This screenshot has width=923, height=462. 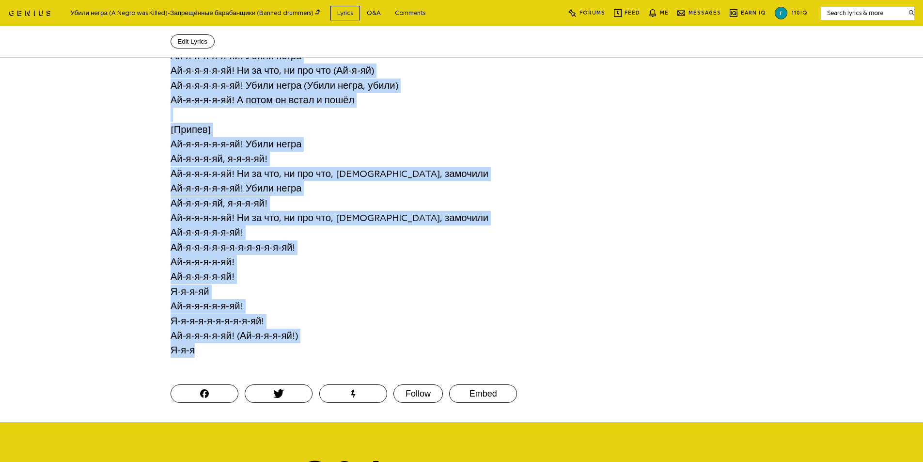 I want to click on span: Forums, so click(x=592, y=13).